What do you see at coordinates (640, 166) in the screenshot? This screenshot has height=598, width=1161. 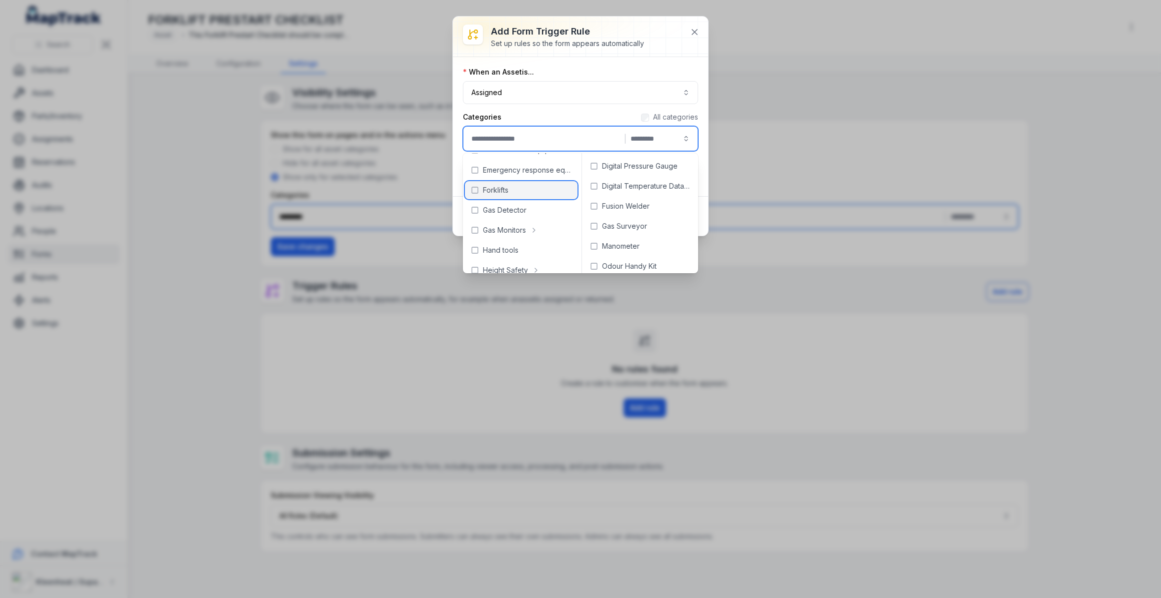 I see `span: Digital Pressure Gauge` at bounding box center [640, 166].